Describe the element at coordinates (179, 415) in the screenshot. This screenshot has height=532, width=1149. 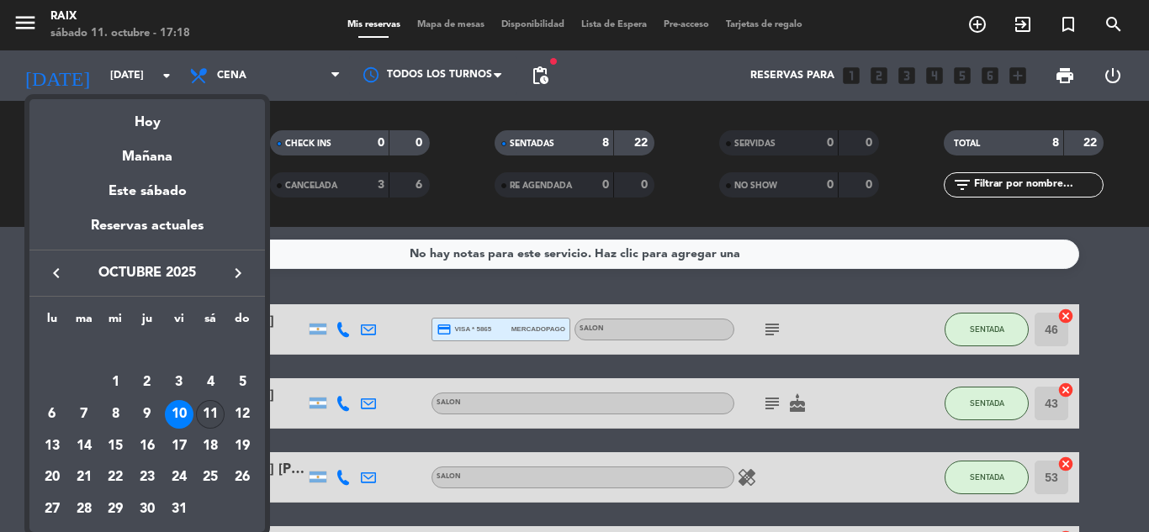
I see `td: 10 de octubre de 2025` at that location.